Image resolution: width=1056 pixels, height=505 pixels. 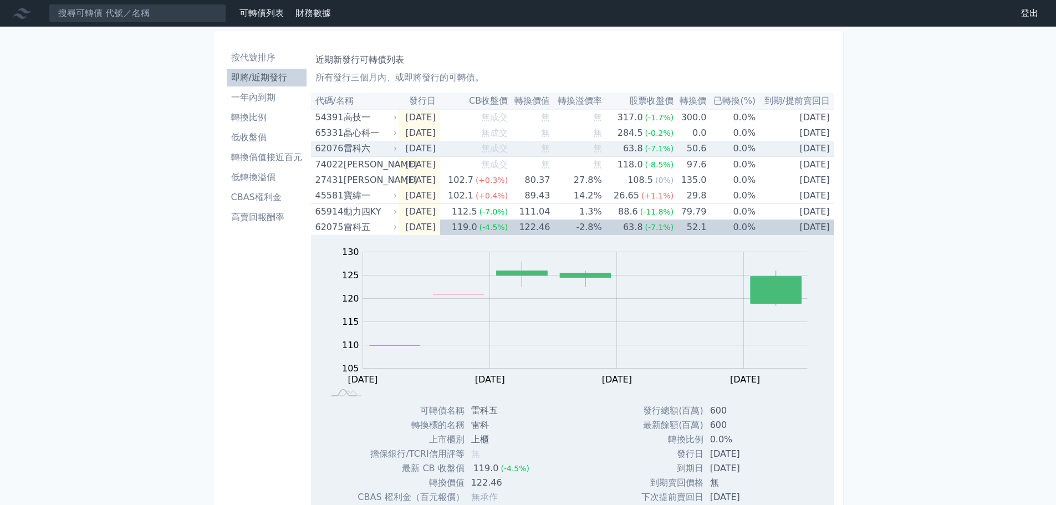 What do you see at coordinates (328, 212) in the screenshot?
I see `div: 65914` at bounding box center [328, 212].